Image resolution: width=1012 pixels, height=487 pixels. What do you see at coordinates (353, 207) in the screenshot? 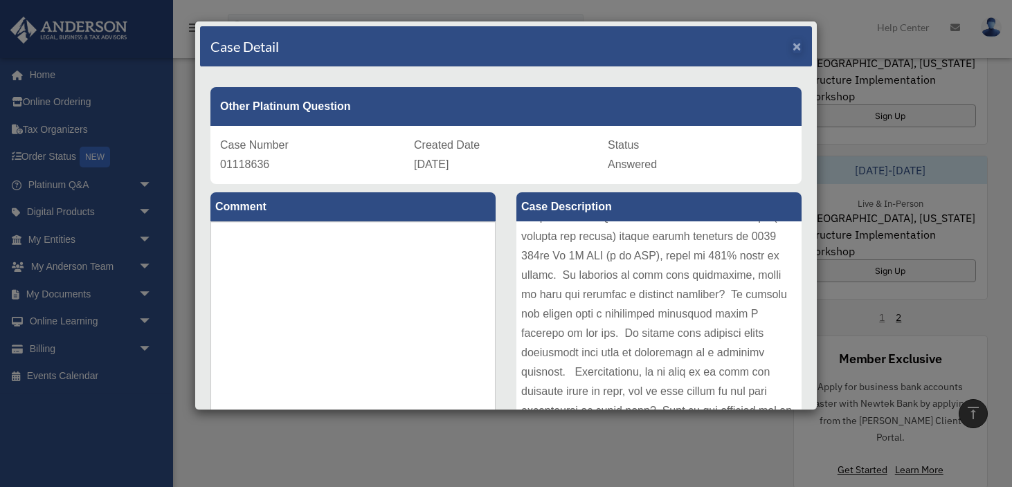
I see `label: Comment` at bounding box center [353, 207].